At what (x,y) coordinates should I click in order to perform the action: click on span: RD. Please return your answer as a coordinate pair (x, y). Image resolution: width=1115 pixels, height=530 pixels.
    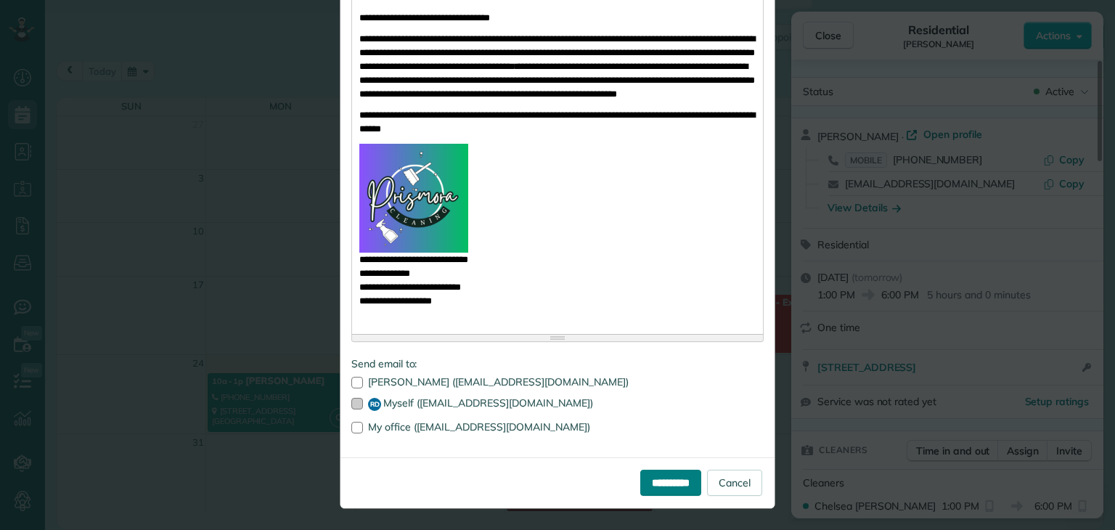
    Looking at the image, I should click on (374, 404).